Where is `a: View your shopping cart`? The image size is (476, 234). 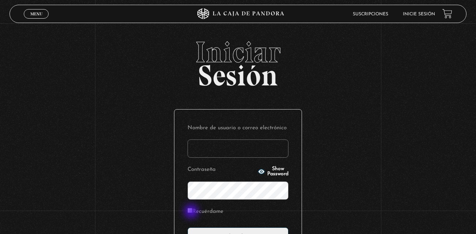 a: View your shopping cart is located at coordinates (447, 14).